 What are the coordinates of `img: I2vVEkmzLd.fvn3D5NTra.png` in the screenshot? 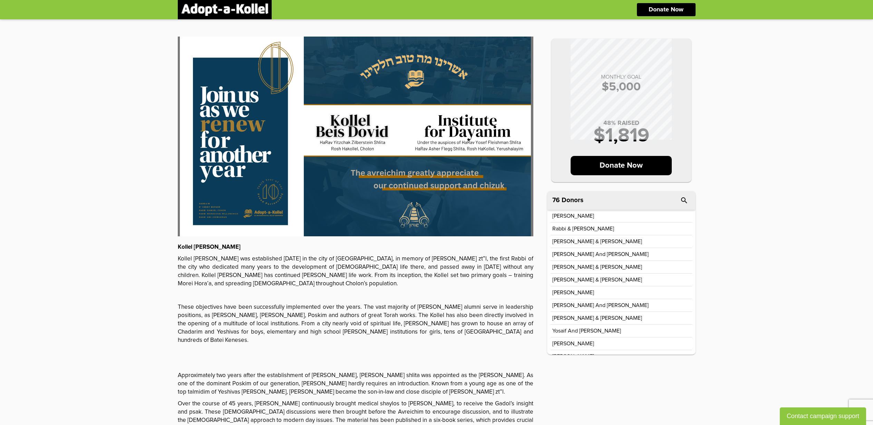 It's located at (355, 136).